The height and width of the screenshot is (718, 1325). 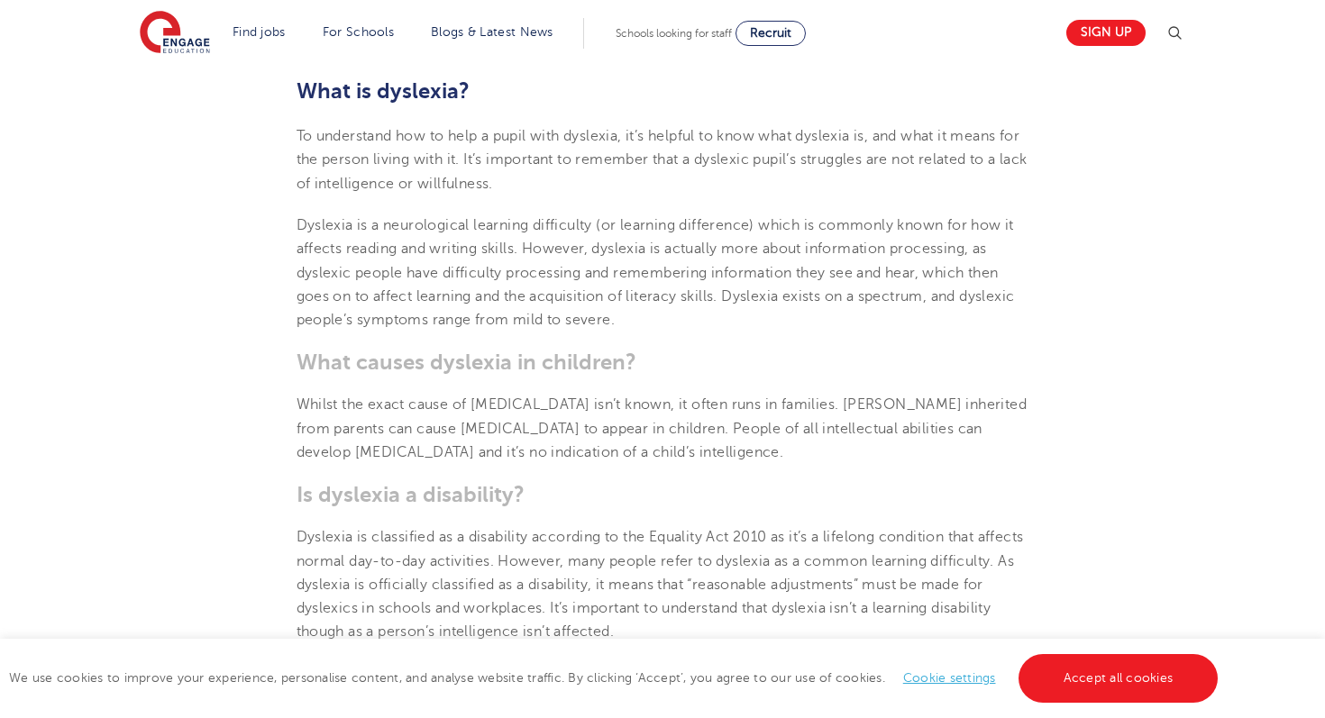 I want to click on a: For Schools, so click(x=358, y=32).